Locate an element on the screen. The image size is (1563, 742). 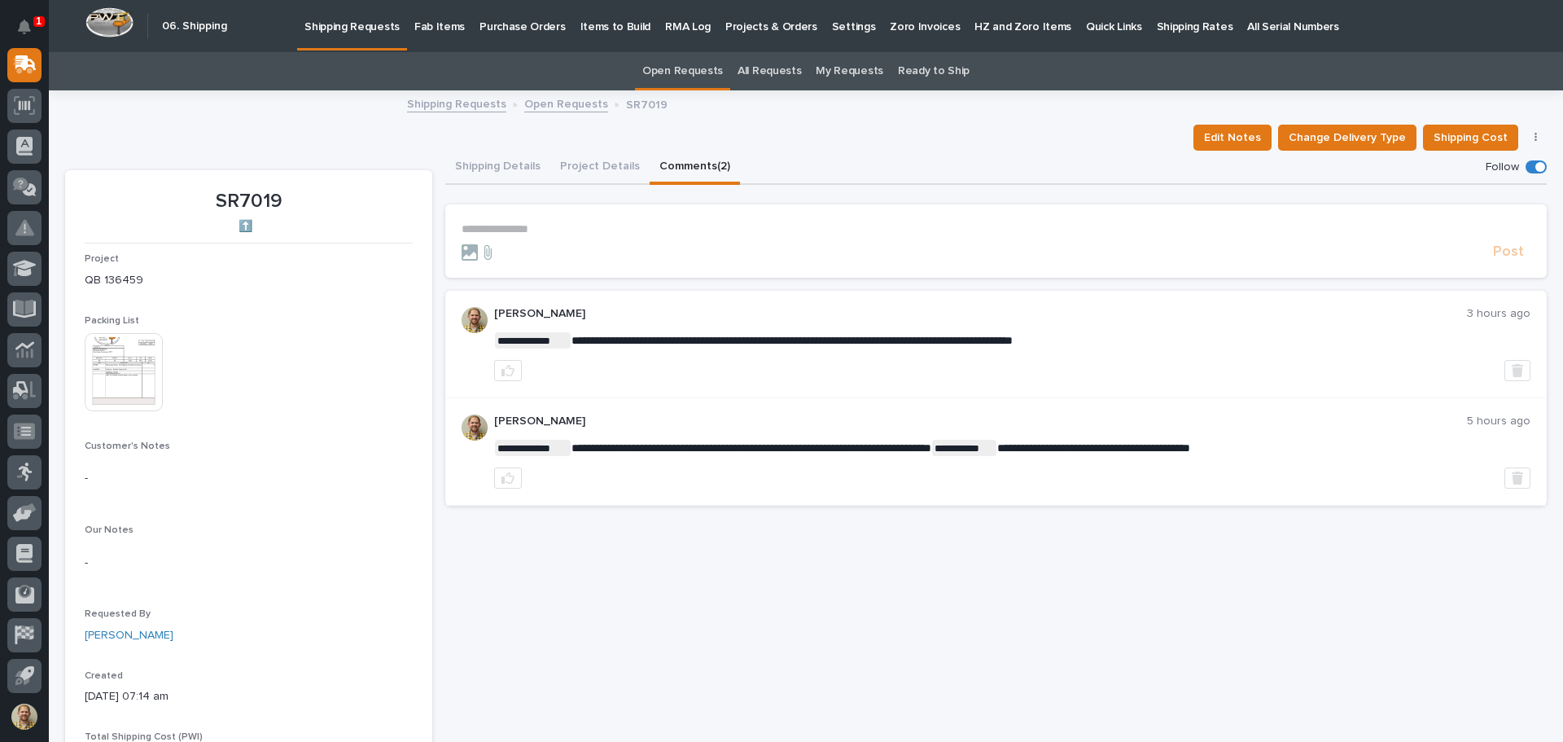
a: Ready to Ship is located at coordinates (934, 71).